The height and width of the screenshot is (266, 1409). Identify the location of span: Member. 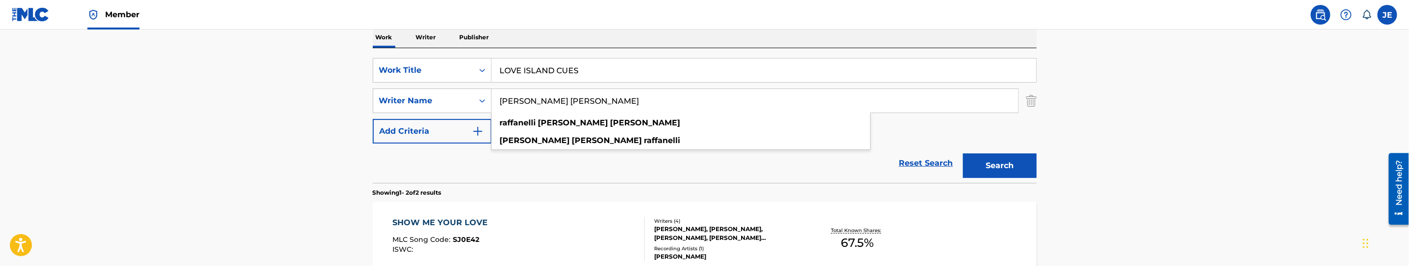
(122, 14).